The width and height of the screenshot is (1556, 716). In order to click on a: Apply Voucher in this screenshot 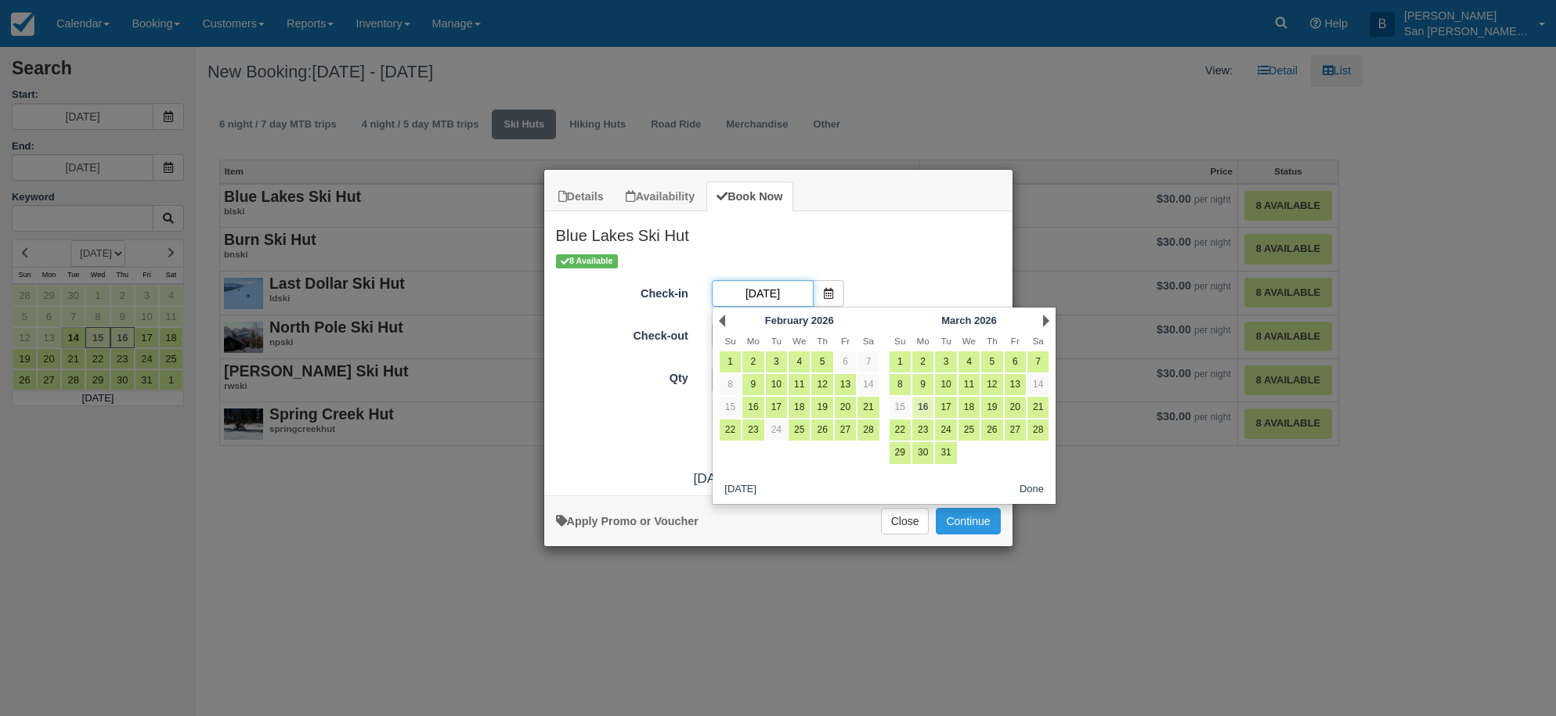, I will do `click(627, 521)`.